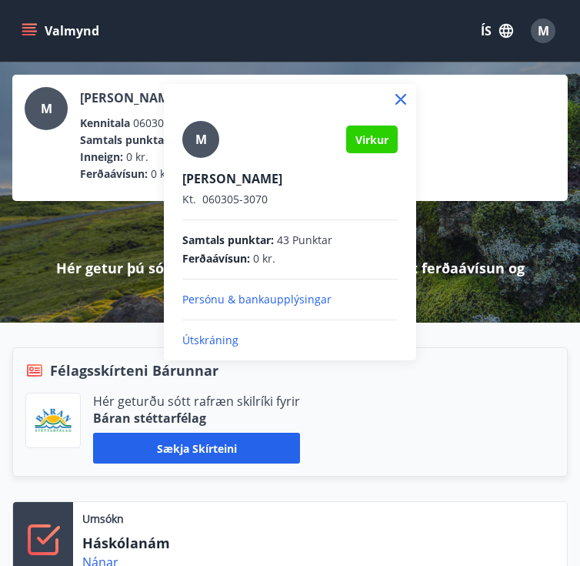 The width and height of the screenshot is (580, 566). I want to click on span: 43 Punktar, so click(305, 240).